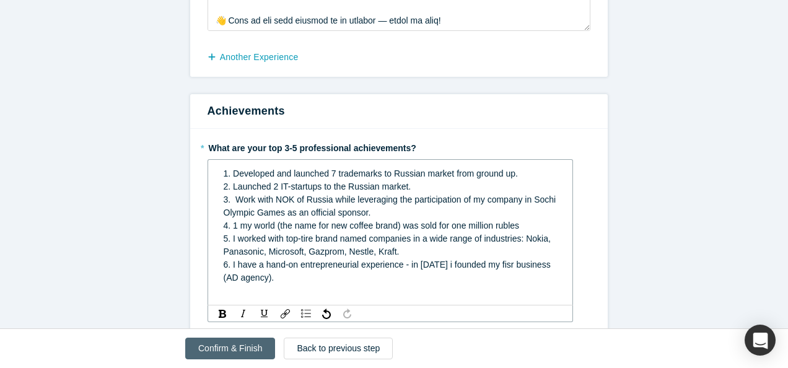 The image size is (788, 368). Describe the element at coordinates (326, 313) in the screenshot. I see `div: Undo` at that location.